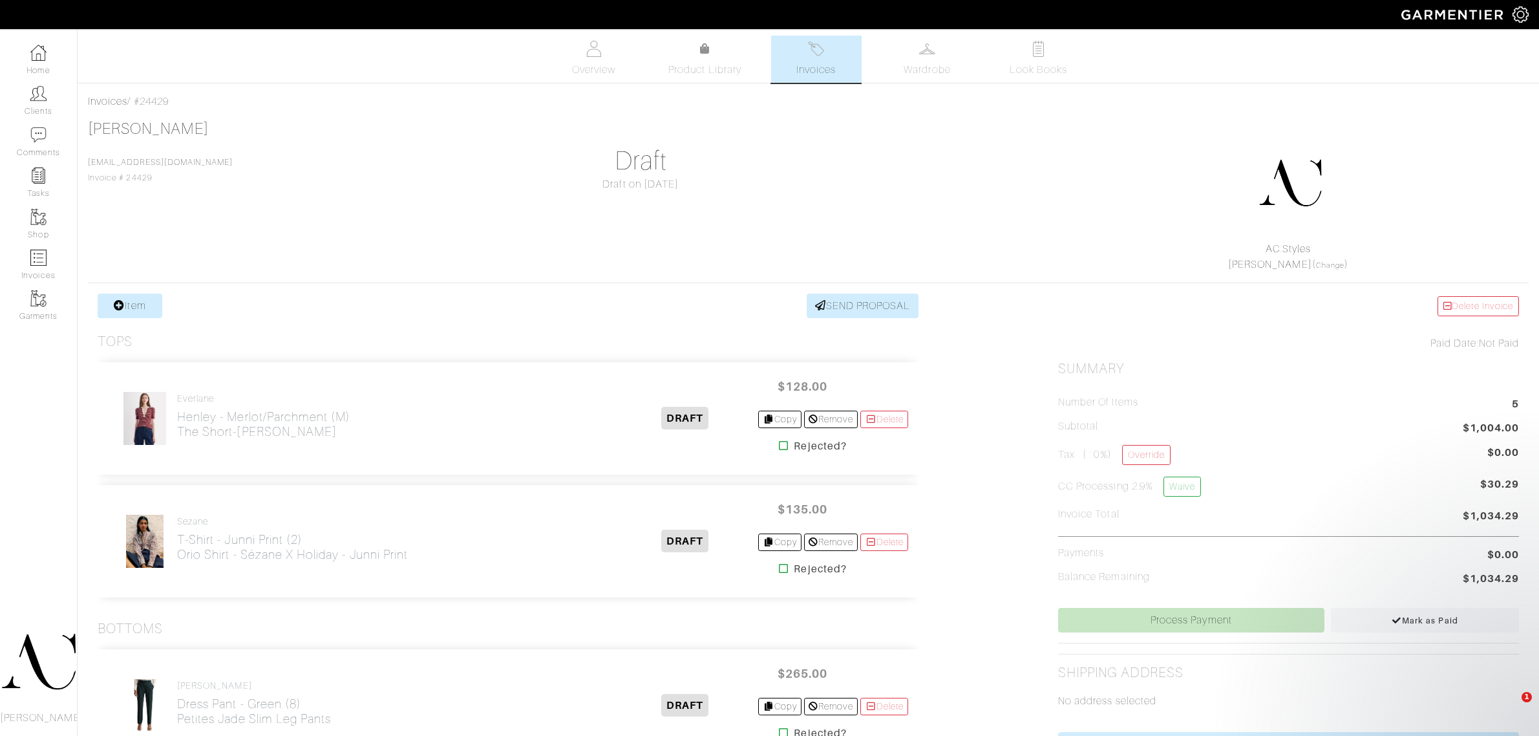  I want to click on span: Paid Date:, so click(1454, 343).